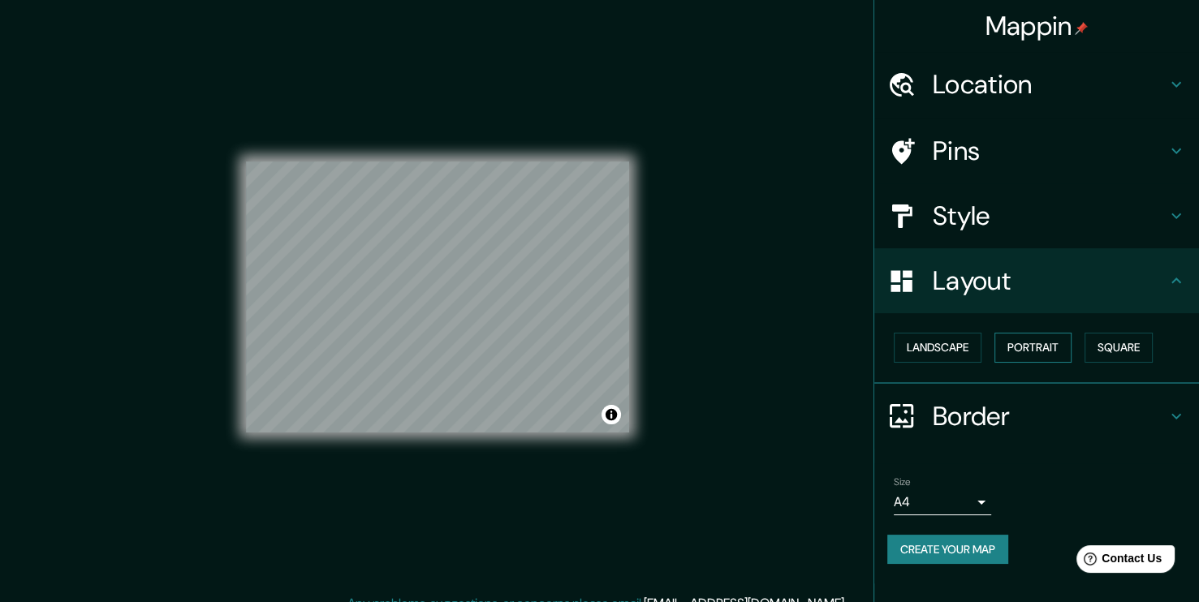  Describe the element at coordinates (1036, 26) in the screenshot. I see `h4: Mappin` at that location.